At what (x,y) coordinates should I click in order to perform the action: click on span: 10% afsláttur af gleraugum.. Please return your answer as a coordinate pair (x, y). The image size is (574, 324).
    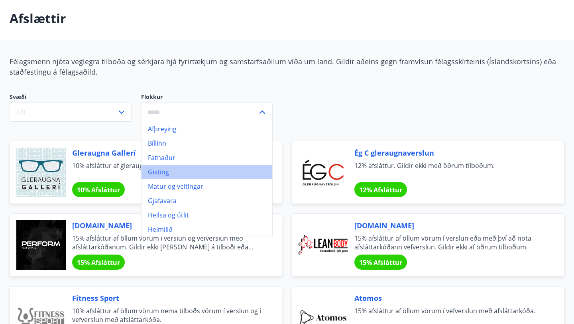
    Looking at the image, I should click on (167, 170).